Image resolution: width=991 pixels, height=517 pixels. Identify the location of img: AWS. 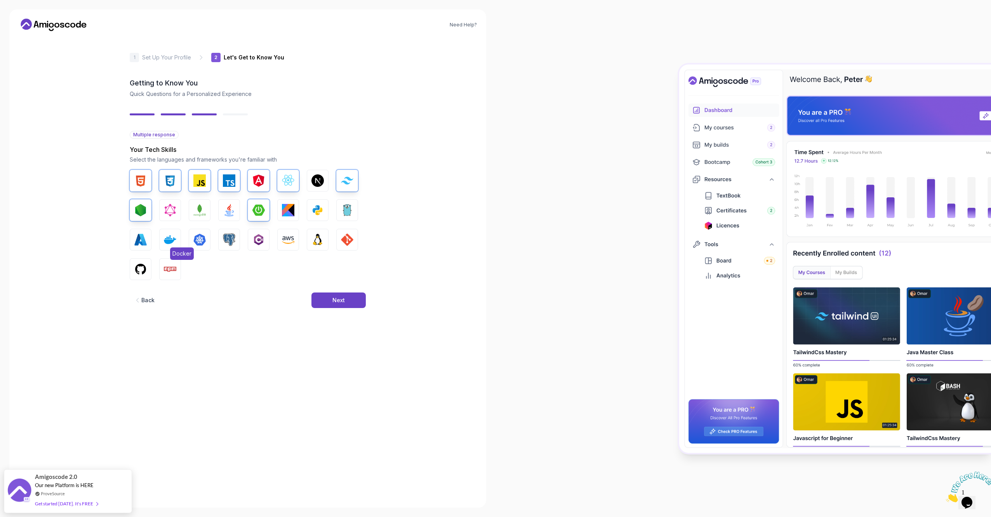
(288, 240).